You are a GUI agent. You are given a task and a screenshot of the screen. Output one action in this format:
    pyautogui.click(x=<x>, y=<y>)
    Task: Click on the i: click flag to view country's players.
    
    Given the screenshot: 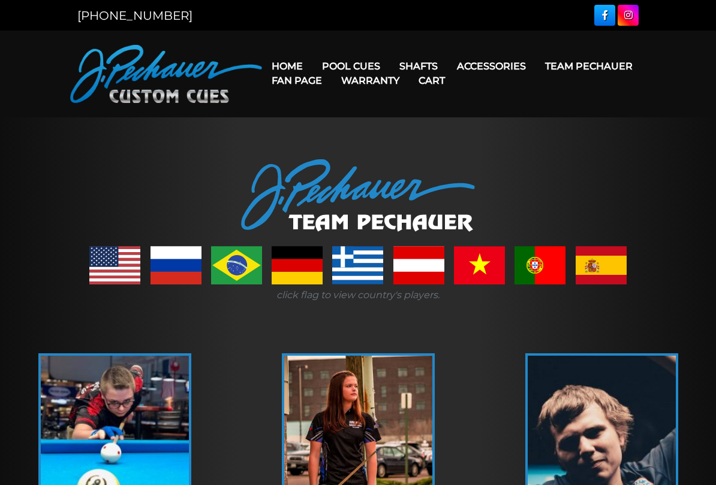 What is the action you would take?
    pyautogui.click(x=358, y=295)
    